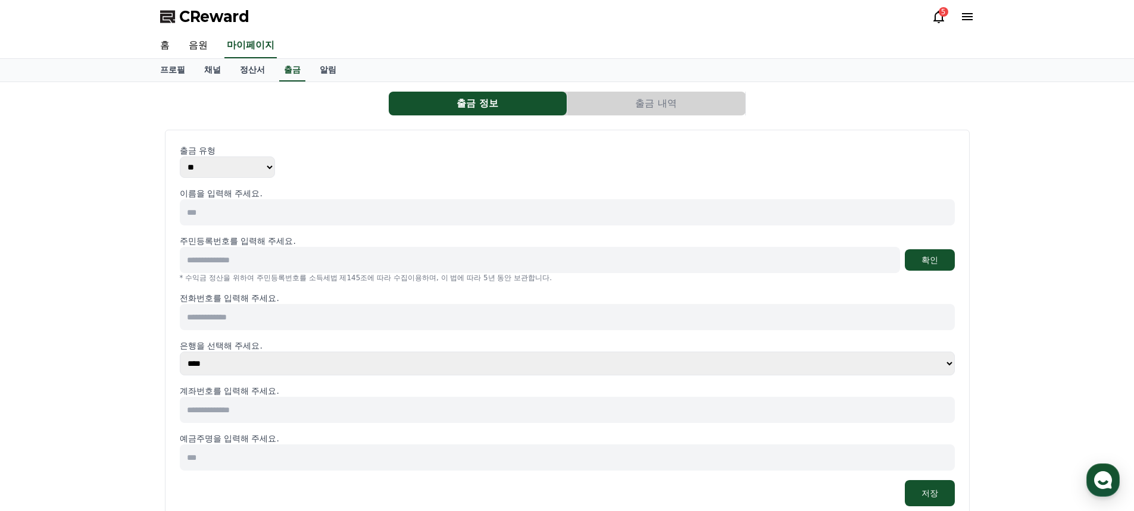  What do you see at coordinates (477, 104) in the screenshot?
I see `button: 출금 정보` at bounding box center [477, 104].